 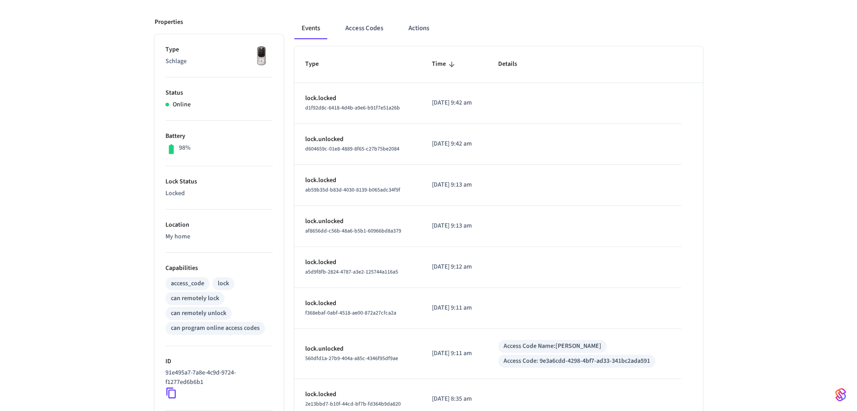 I want to click on button: Actions, so click(x=419, y=28).